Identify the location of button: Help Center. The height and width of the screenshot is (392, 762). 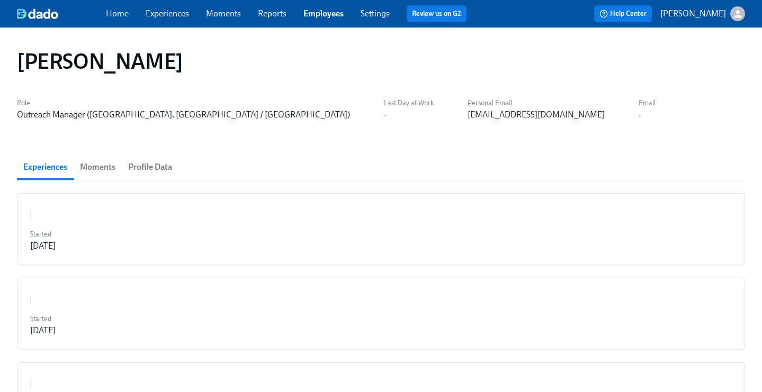
(622, 14).